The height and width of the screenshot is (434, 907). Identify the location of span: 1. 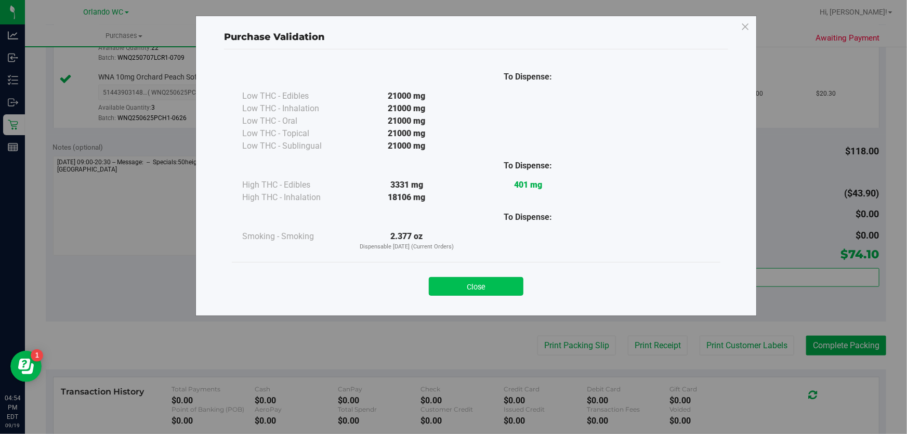
(6, 6).